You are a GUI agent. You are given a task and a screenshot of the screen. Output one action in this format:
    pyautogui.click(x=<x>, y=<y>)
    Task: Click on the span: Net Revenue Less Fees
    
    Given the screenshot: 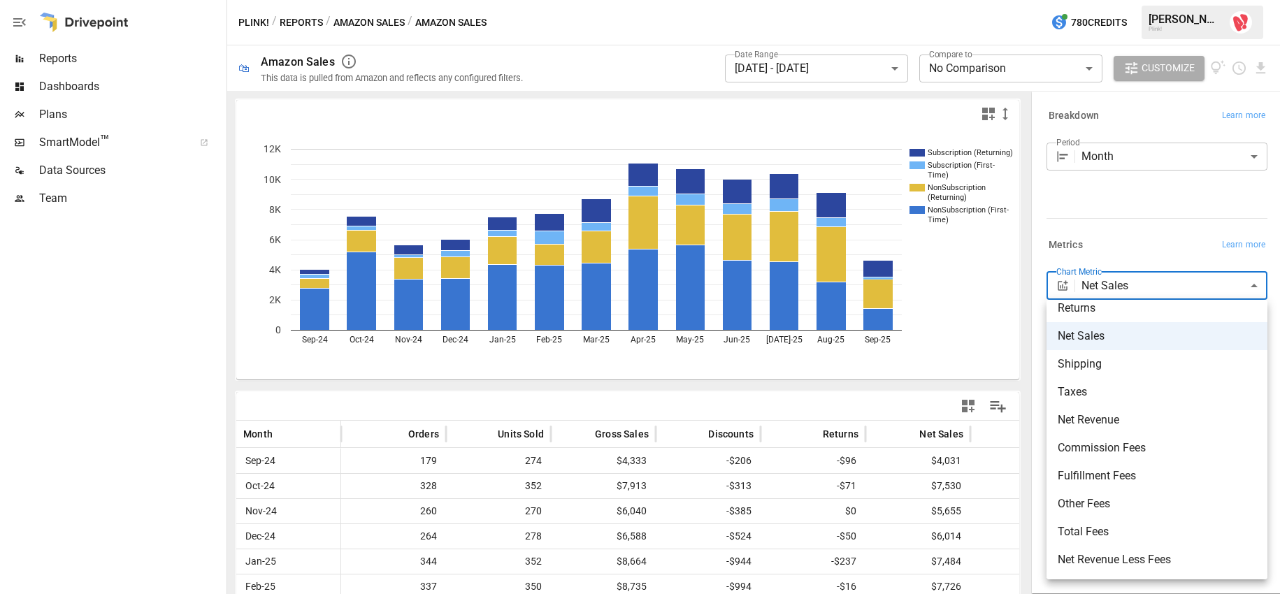 What is the action you would take?
    pyautogui.click(x=1157, y=560)
    